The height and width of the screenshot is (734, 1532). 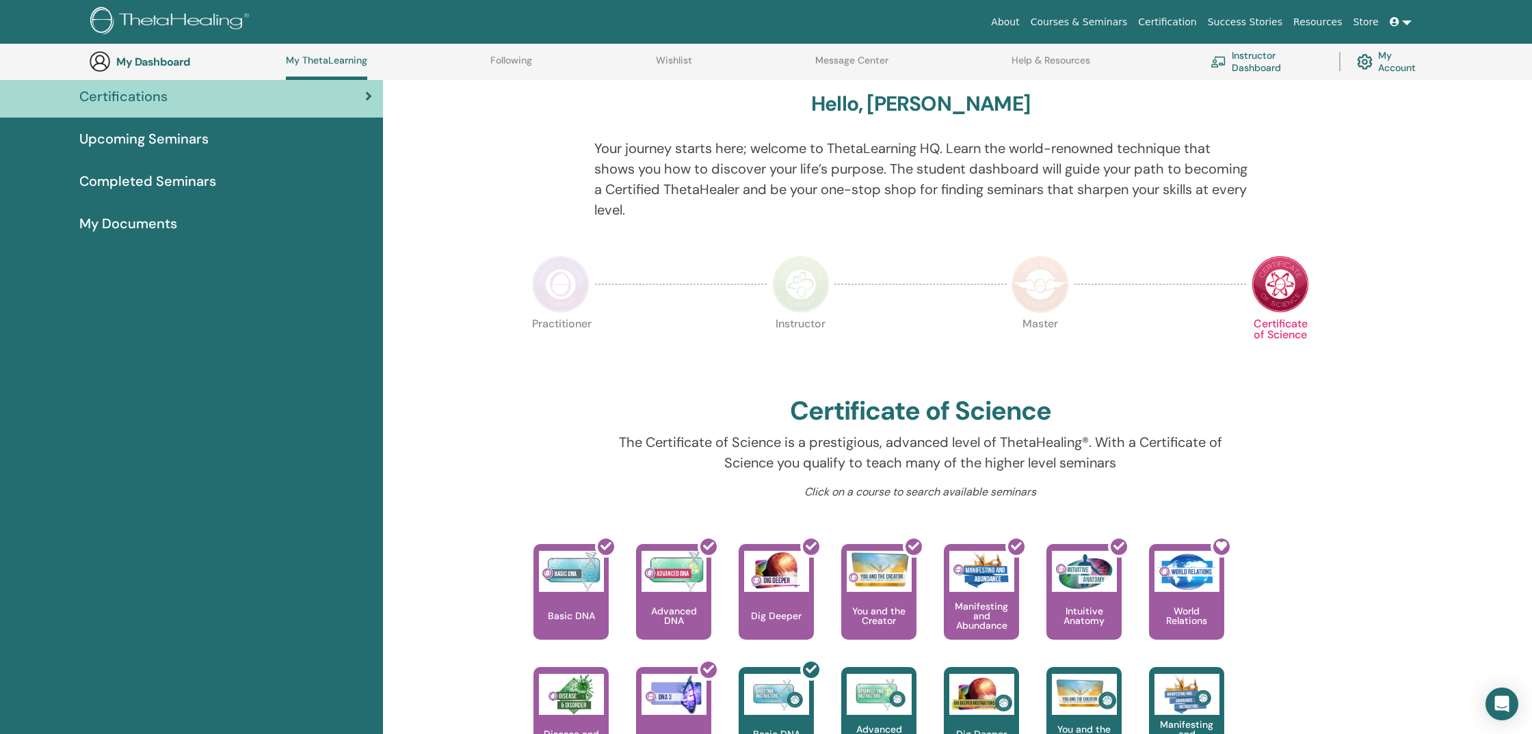 What do you see at coordinates (851, 66) in the screenshot?
I see `a: Message Center` at bounding box center [851, 66].